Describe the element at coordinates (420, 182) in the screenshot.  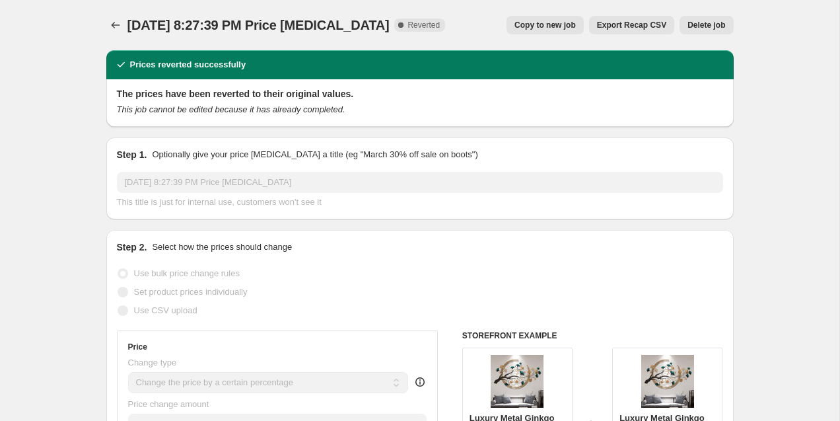
I see `input: 30% off holiday sale` at that location.